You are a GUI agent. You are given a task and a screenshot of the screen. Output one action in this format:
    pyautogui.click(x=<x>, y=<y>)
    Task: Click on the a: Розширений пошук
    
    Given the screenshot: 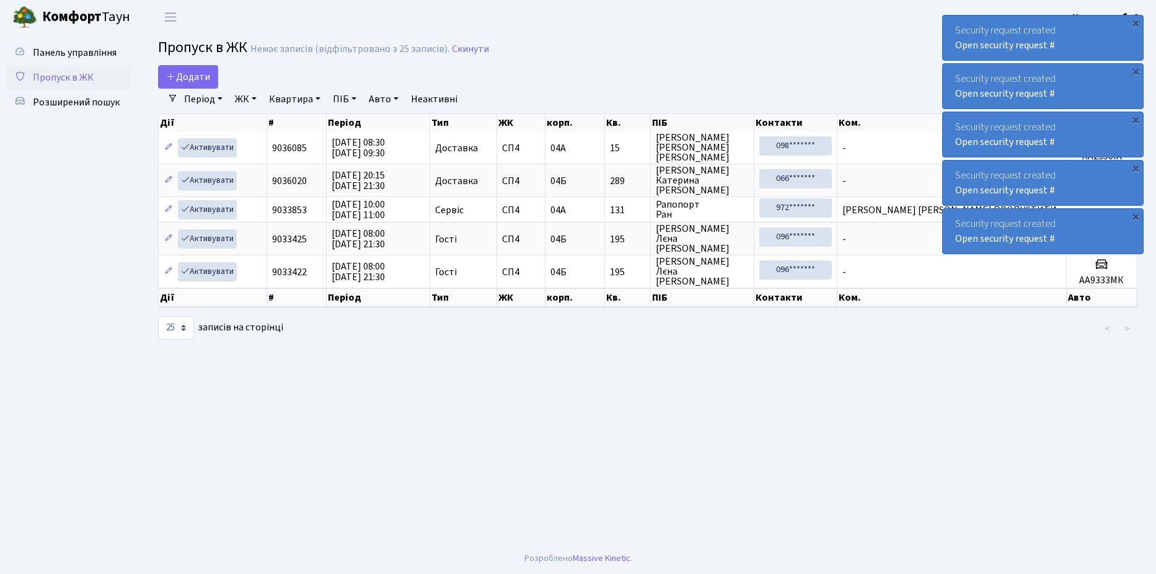 What is the action you would take?
    pyautogui.click(x=68, y=102)
    